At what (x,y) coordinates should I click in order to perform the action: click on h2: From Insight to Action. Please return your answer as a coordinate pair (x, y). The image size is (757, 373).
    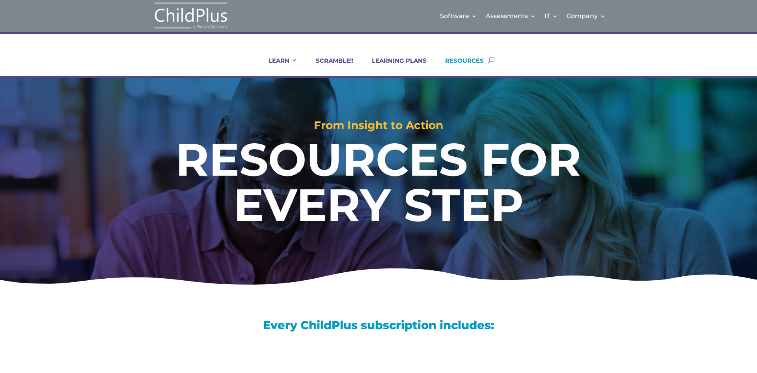
    Looking at the image, I should click on (378, 127).